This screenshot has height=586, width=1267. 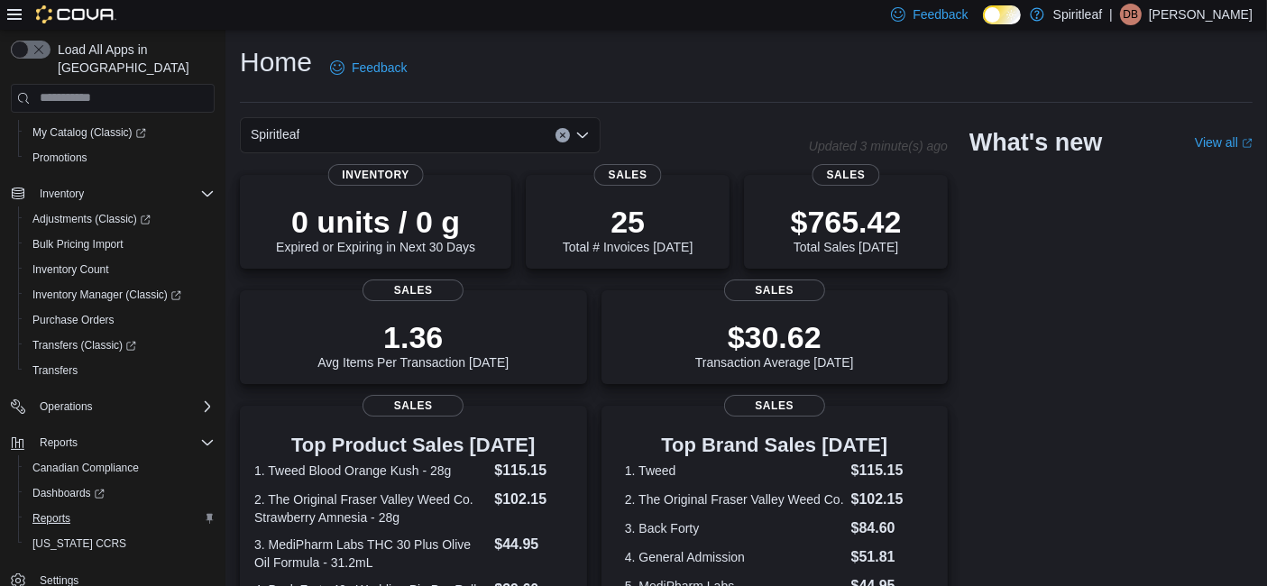 I want to click on dt: 1. Tweed Blood Orange Kush - 28g, so click(x=371, y=471).